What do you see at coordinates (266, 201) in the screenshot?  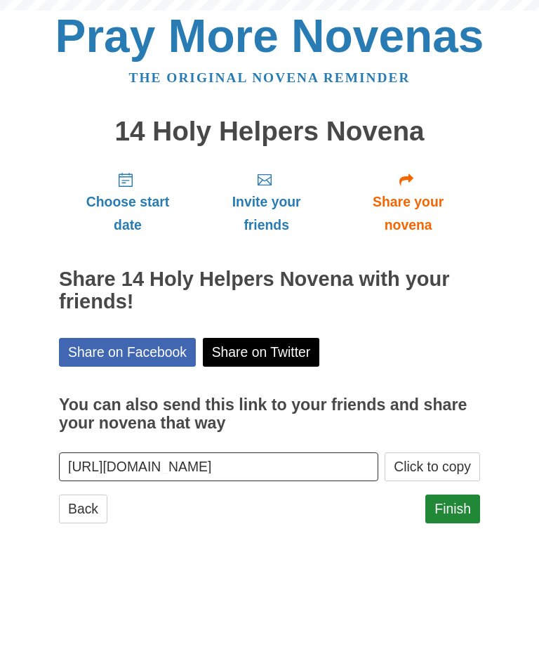 I see `a: Invite your friends` at bounding box center [266, 201].